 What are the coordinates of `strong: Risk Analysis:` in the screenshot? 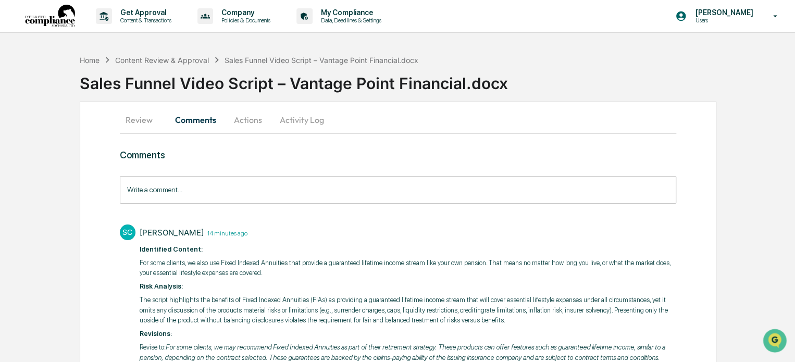 It's located at (161, 286).